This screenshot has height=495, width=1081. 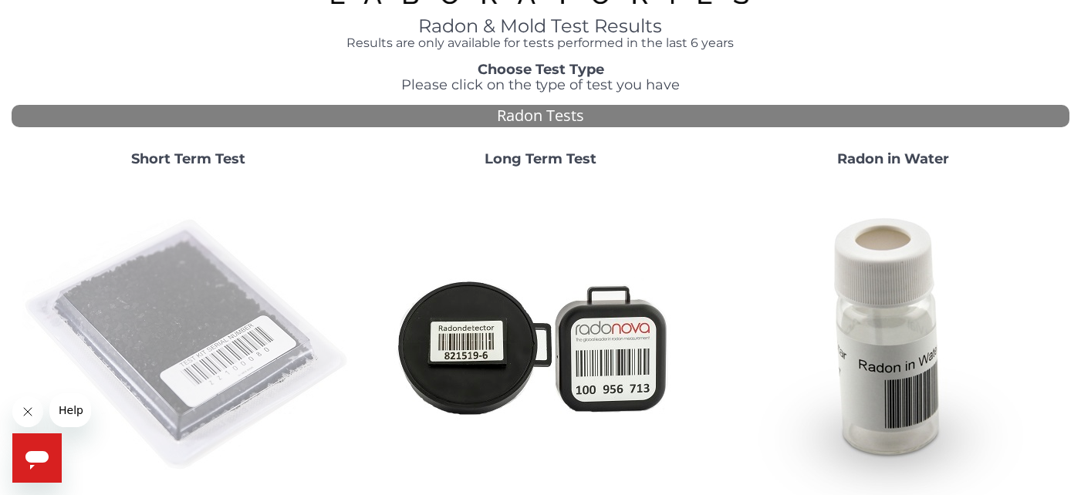 What do you see at coordinates (892, 159) in the screenshot?
I see `strong: Radon in Water` at bounding box center [892, 159].